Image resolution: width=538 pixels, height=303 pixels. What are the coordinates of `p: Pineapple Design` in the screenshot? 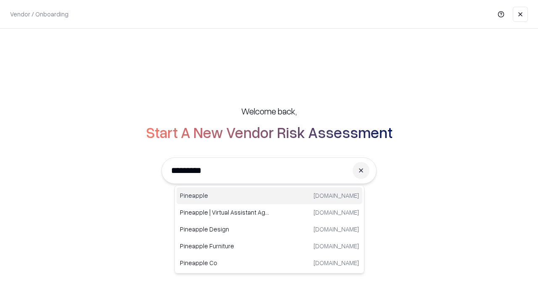 It's located at (224, 229).